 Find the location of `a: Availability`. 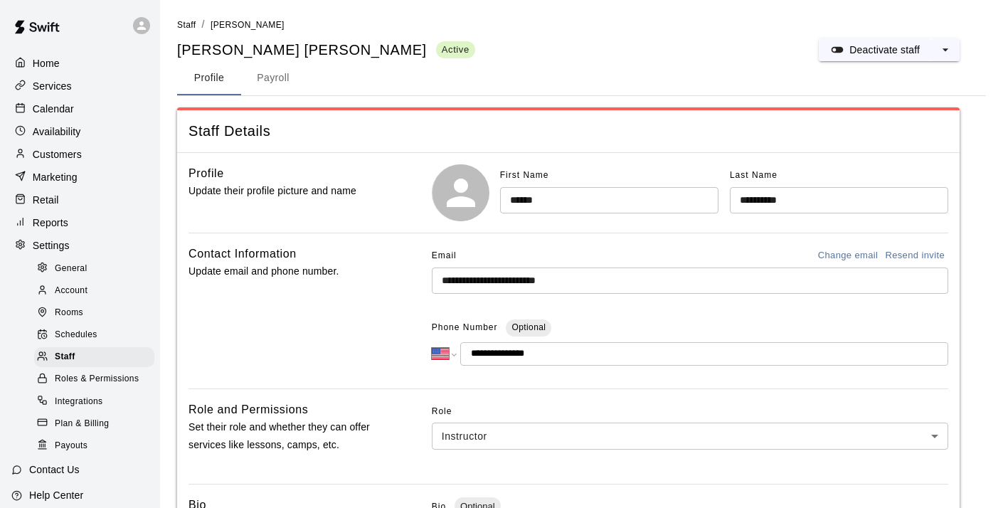

a: Availability is located at coordinates (80, 132).